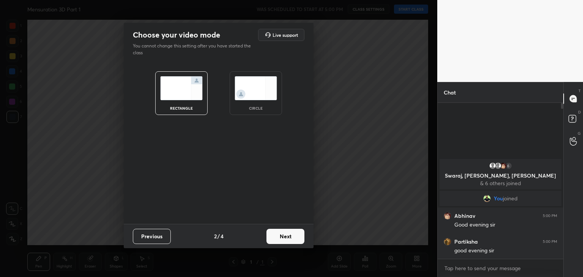  What do you see at coordinates (215, 236) in the screenshot?
I see `h4: 2` at bounding box center [215, 236].